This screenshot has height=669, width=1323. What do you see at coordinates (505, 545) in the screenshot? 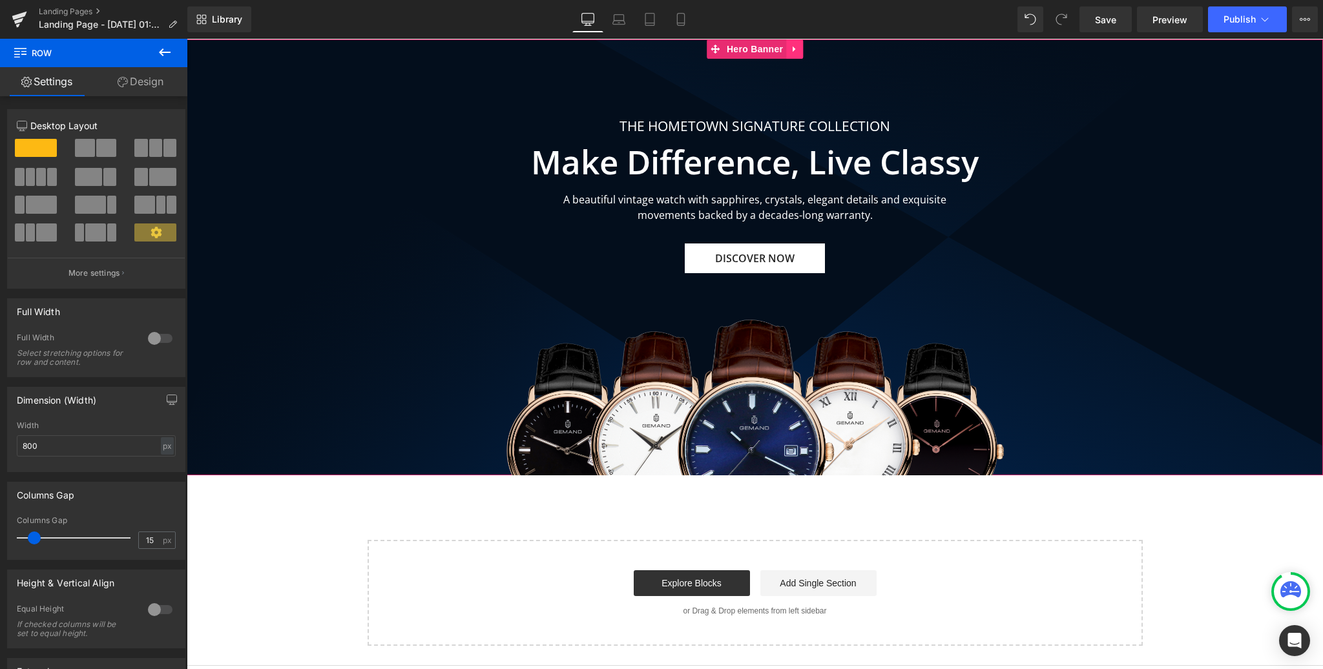
I see `a: Explore Blocks` at bounding box center [505, 545].